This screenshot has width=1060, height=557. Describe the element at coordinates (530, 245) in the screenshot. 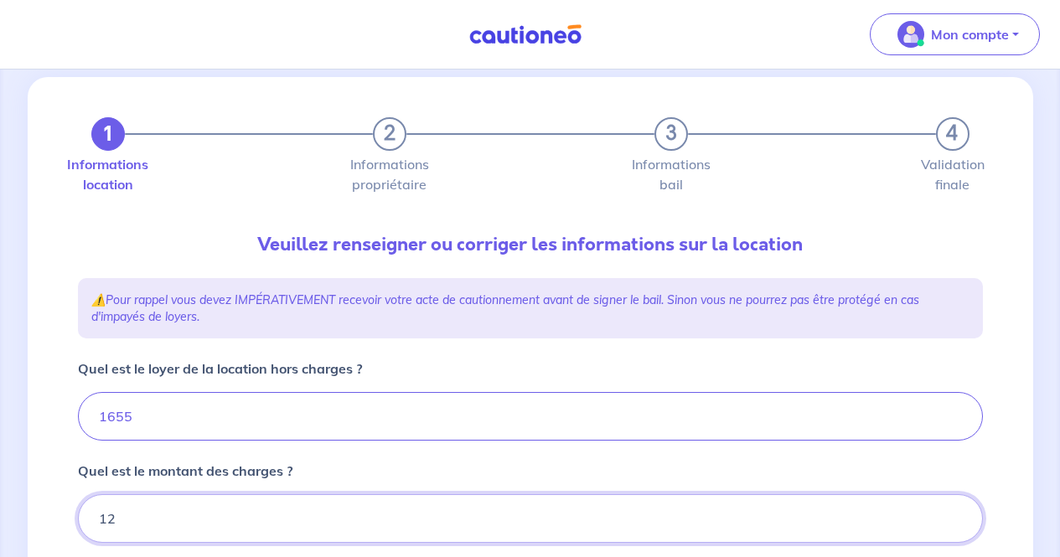

I see `p: Veuillez renseigner ou corriger les informations sur la location` at that location.